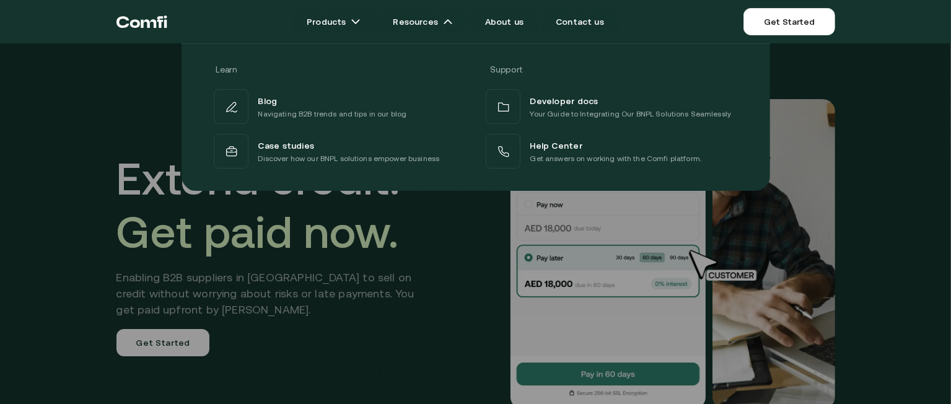  Describe the element at coordinates (580, 22) in the screenshot. I see `a: Contact us` at that location.